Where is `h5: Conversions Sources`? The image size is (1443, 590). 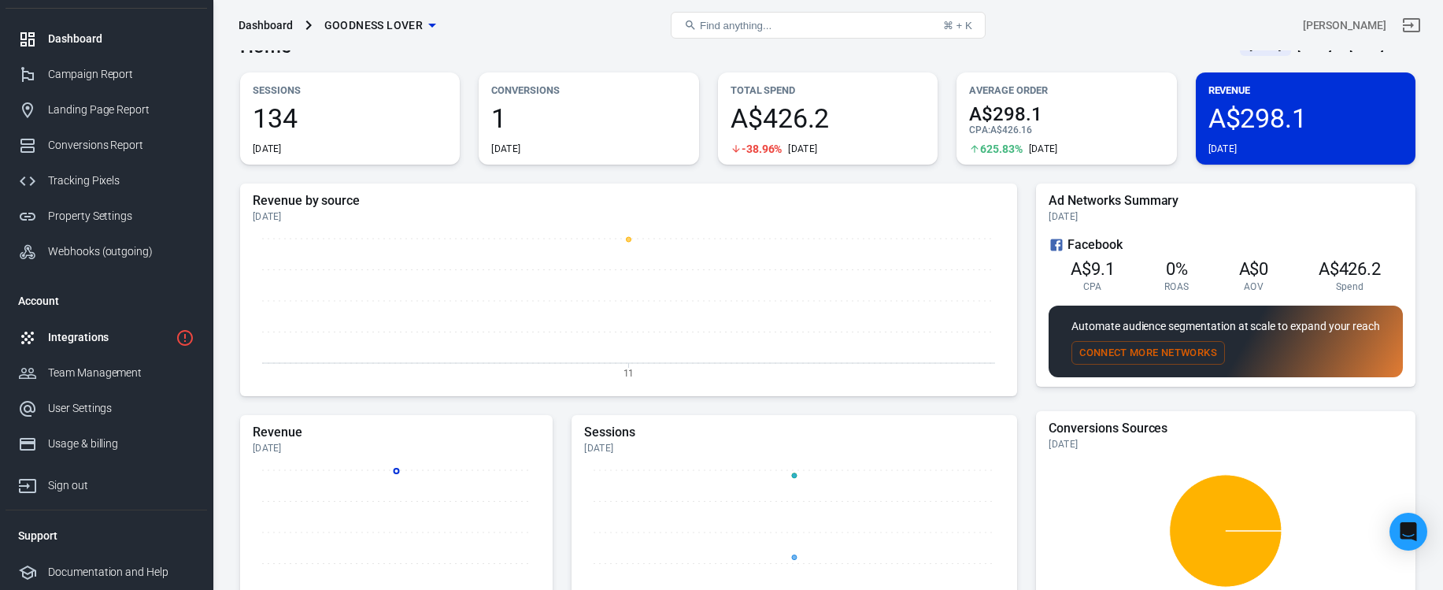
h5: Conversions Sources is located at coordinates (1226, 428).